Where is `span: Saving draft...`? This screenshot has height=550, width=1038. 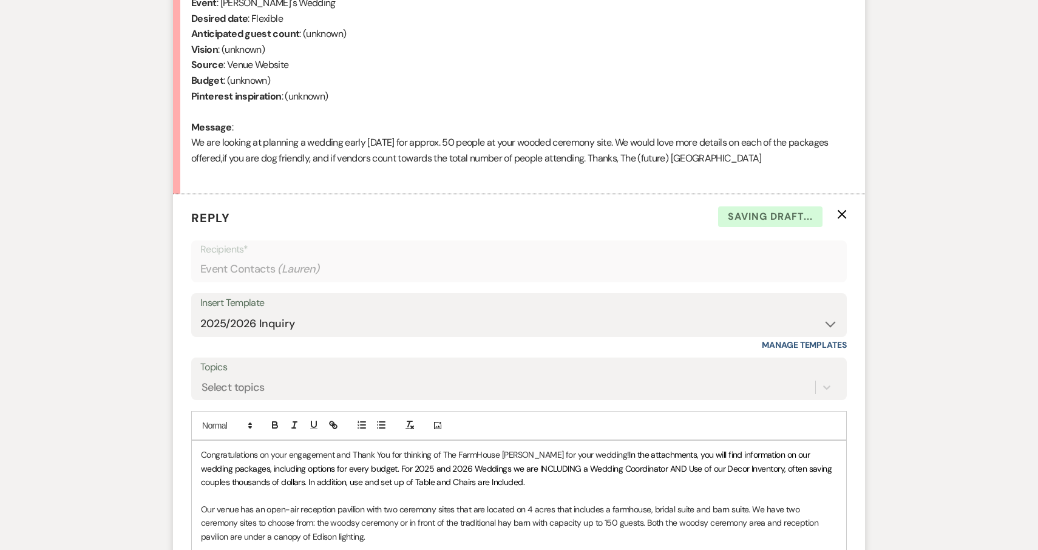 span: Saving draft... is located at coordinates (771, 217).